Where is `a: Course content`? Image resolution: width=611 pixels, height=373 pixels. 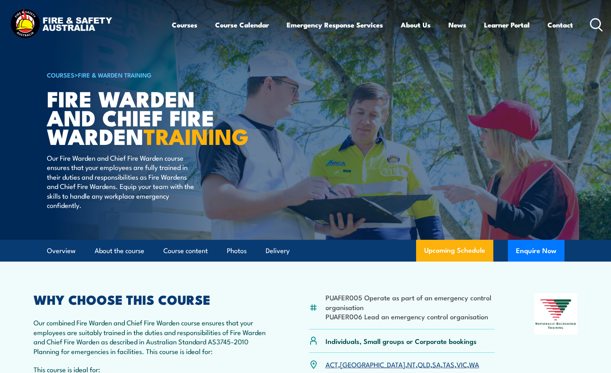
a: Course content is located at coordinates (185, 251).